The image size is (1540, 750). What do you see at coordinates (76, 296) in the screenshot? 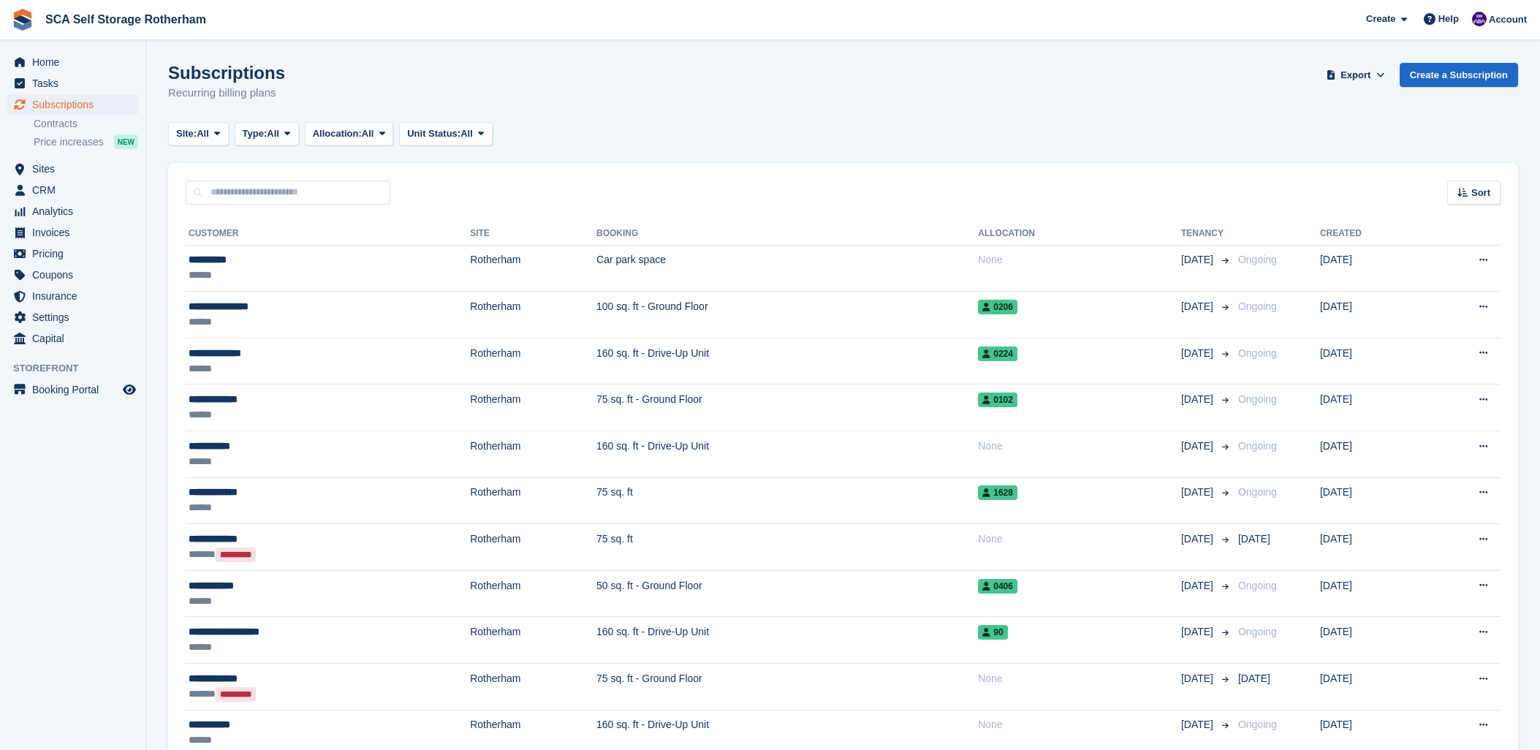
I see `span: Insurance` at bounding box center [76, 296].